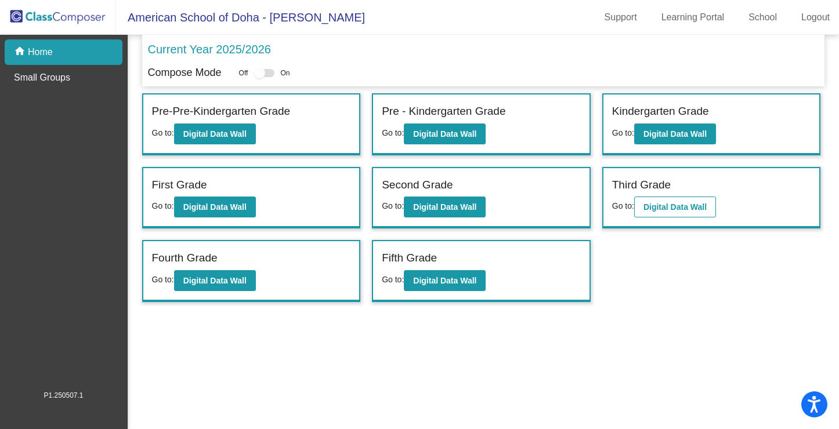 The image size is (839, 429). What do you see at coordinates (763, 17) in the screenshot?
I see `a: School` at bounding box center [763, 17].